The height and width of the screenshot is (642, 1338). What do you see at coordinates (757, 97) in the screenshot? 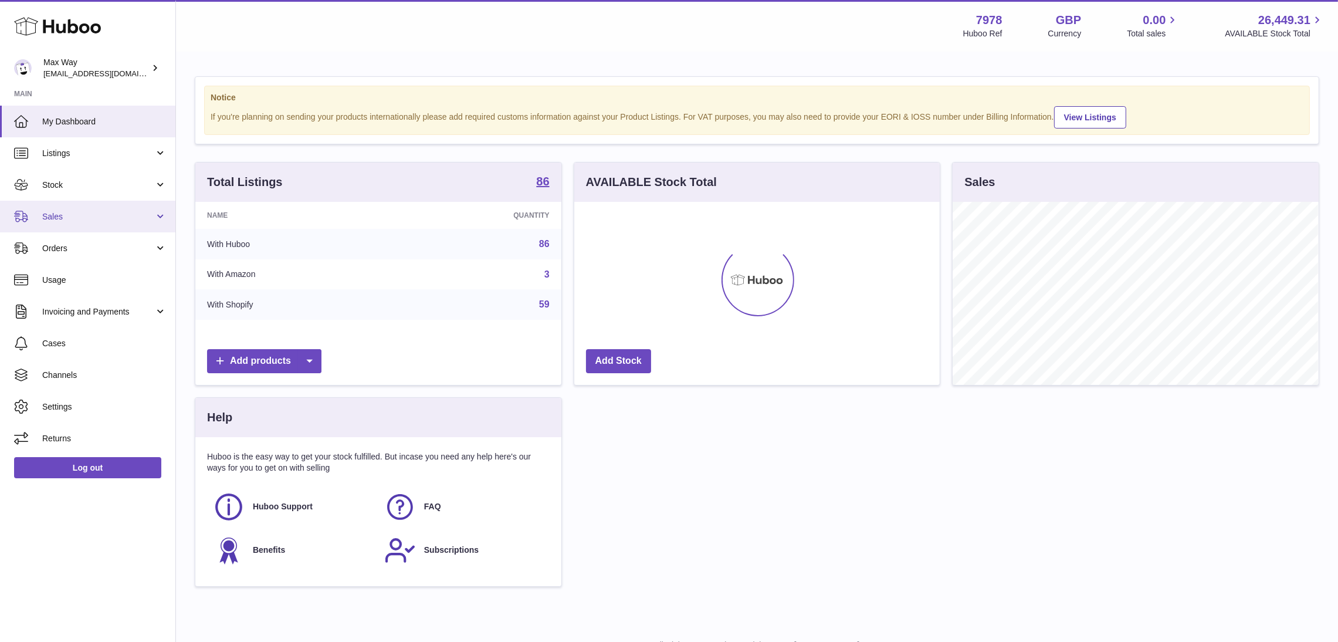
I see `strong: Notice` at bounding box center [757, 97].